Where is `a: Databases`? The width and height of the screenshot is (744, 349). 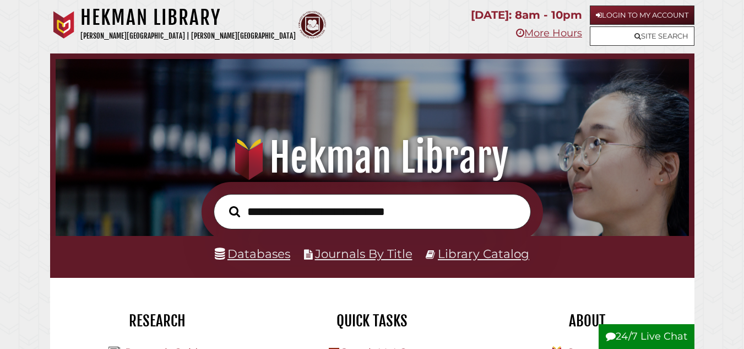
a: Databases is located at coordinates (252, 253).